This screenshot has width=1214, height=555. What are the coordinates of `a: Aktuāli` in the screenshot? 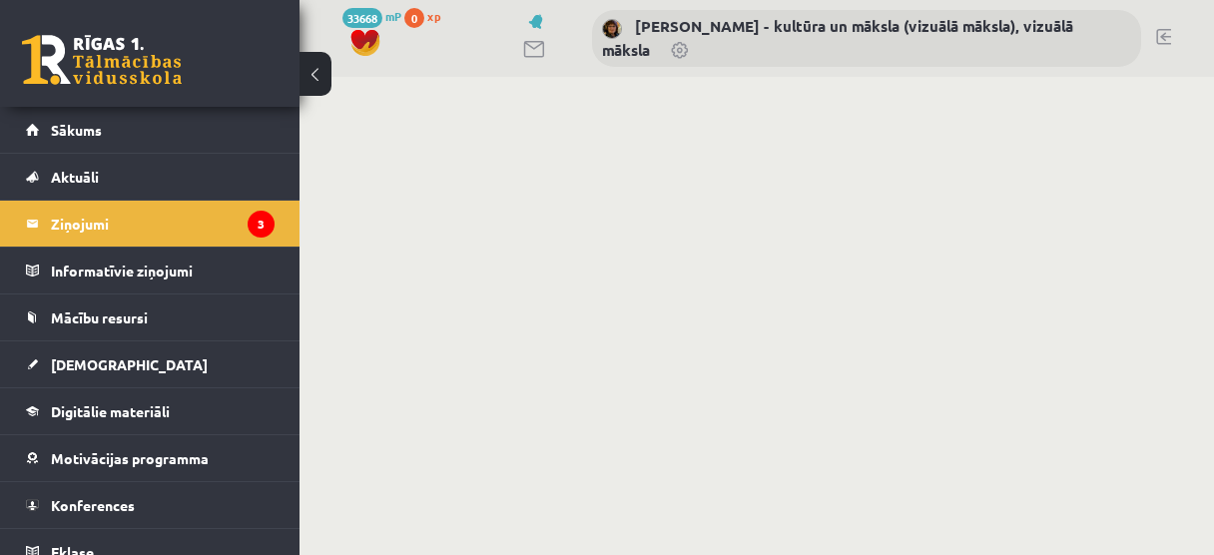 It's located at (150, 177).